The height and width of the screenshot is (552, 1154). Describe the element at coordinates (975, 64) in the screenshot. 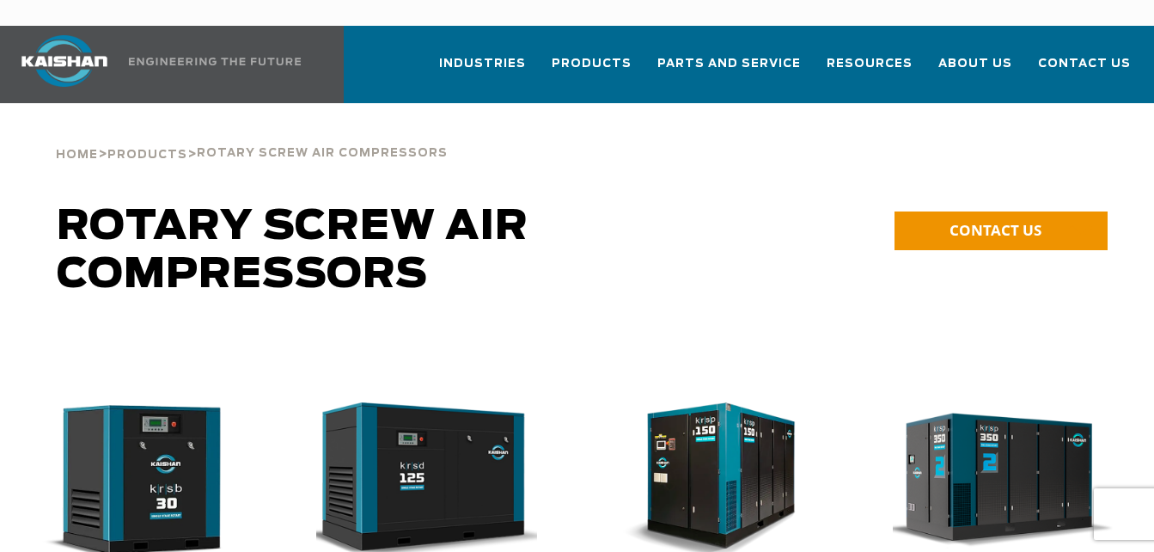

I see `span: About Us` at that location.